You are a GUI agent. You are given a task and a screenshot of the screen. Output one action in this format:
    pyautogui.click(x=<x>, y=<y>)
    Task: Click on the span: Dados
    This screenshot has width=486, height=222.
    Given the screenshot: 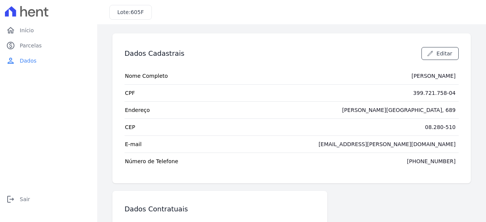 What is the action you would take?
    pyautogui.click(x=28, y=61)
    